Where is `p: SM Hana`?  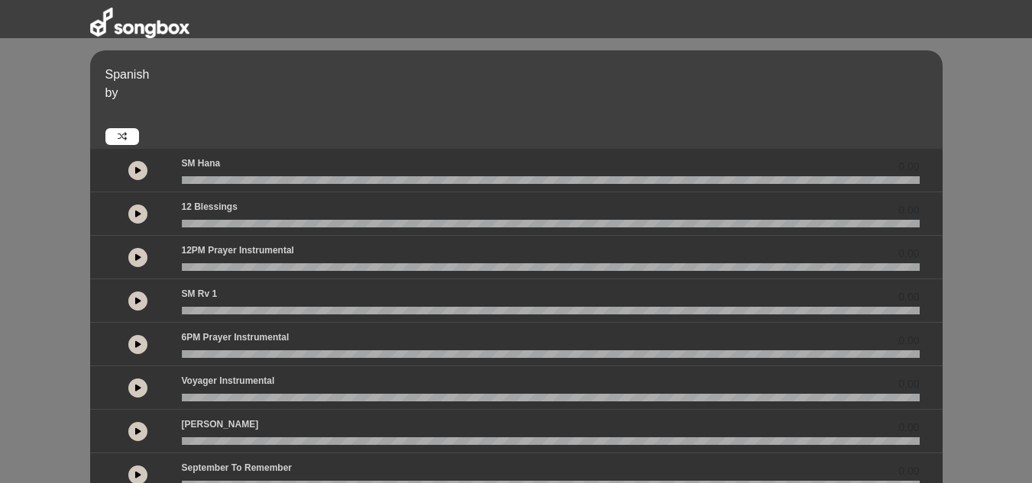 p: SM Hana is located at coordinates (201, 163).